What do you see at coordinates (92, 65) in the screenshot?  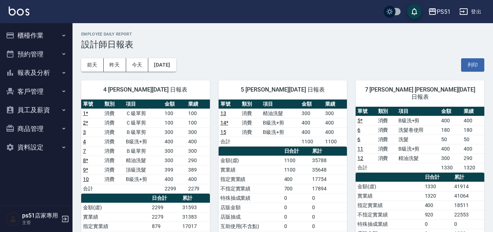 I see `button: 前天` at bounding box center [92, 65].